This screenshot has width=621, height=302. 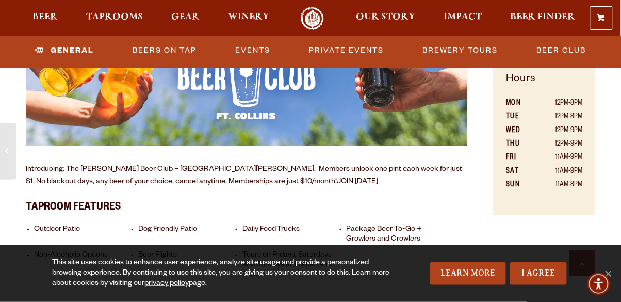 I want to click on h3: Taproom Features, so click(x=247, y=206).